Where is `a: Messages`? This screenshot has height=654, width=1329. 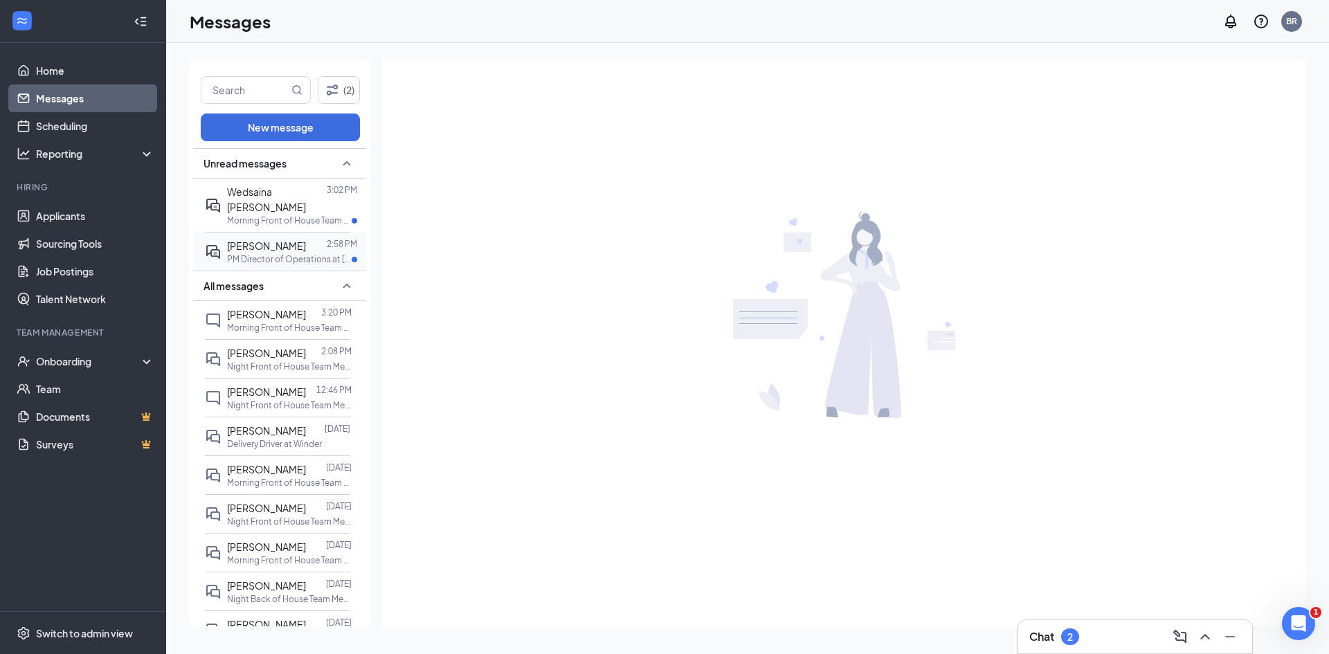 a: Messages is located at coordinates (95, 98).